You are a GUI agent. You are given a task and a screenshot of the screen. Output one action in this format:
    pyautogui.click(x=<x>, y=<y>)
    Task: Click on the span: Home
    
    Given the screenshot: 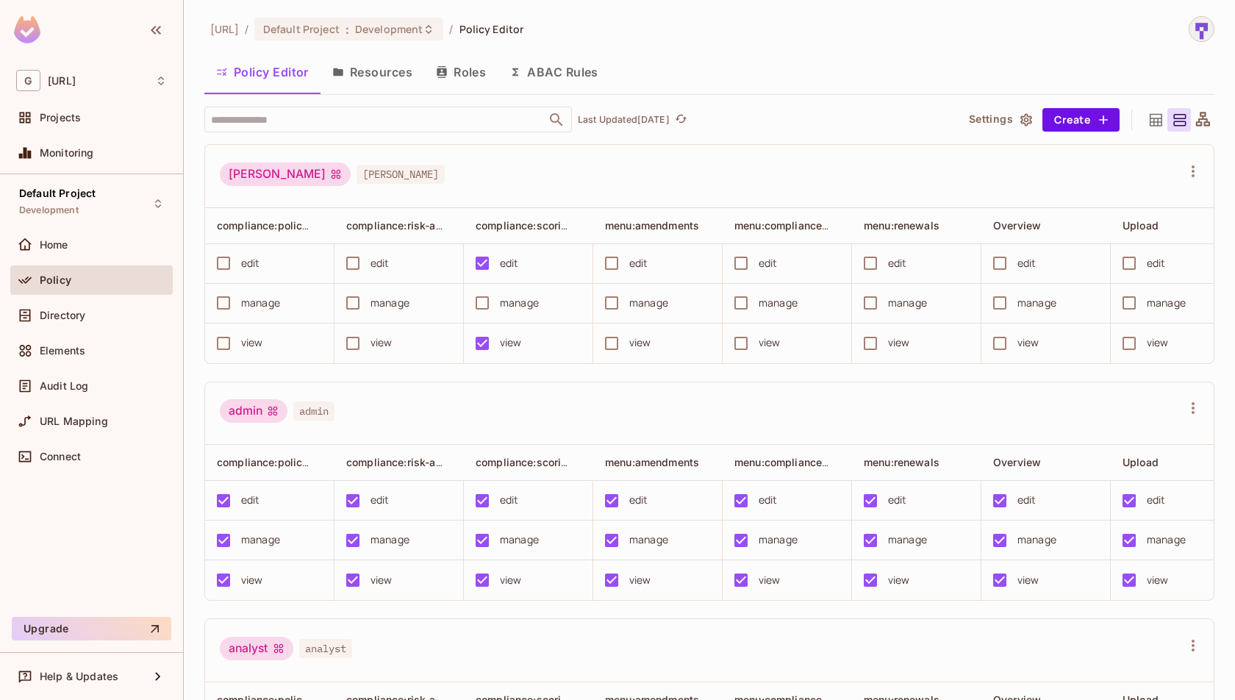 What is the action you would take?
    pyautogui.click(x=54, y=245)
    